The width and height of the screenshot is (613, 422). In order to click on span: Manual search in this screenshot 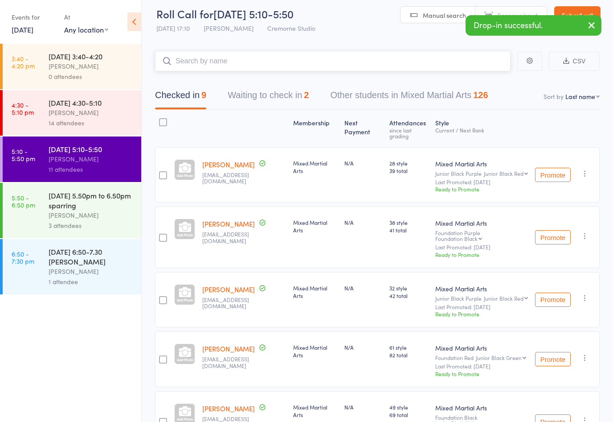, I will do `click(444, 15)`.